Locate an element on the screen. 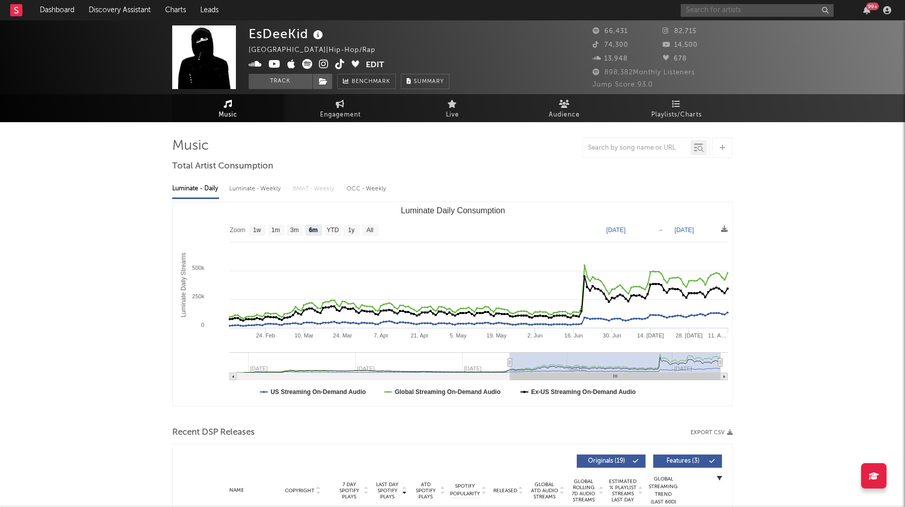 This screenshot has width=905, height=507. div: EsDeeKid is located at coordinates (287, 34).